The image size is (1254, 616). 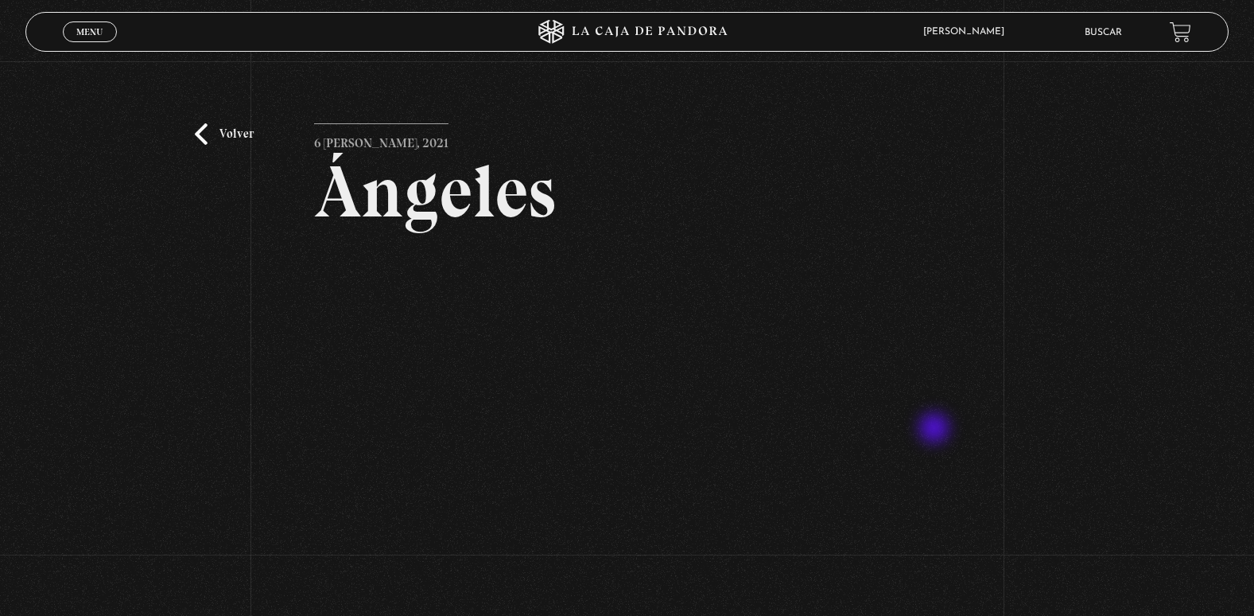 I want to click on h2: Ángeles, so click(x=627, y=192).